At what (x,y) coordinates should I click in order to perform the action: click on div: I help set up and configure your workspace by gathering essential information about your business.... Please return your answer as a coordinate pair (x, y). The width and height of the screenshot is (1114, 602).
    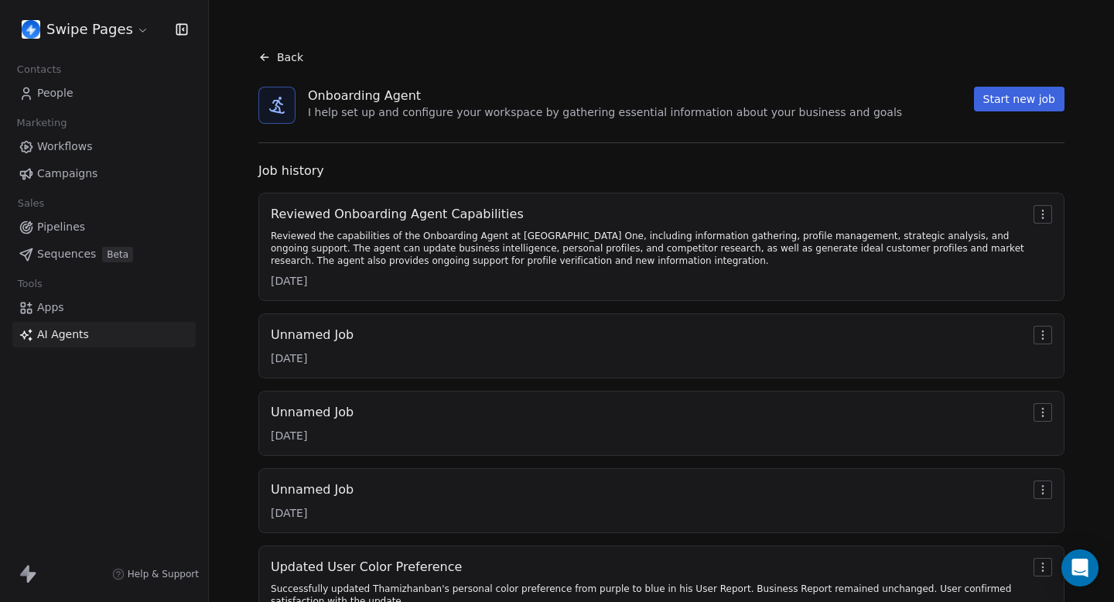
    Looking at the image, I should click on (605, 113).